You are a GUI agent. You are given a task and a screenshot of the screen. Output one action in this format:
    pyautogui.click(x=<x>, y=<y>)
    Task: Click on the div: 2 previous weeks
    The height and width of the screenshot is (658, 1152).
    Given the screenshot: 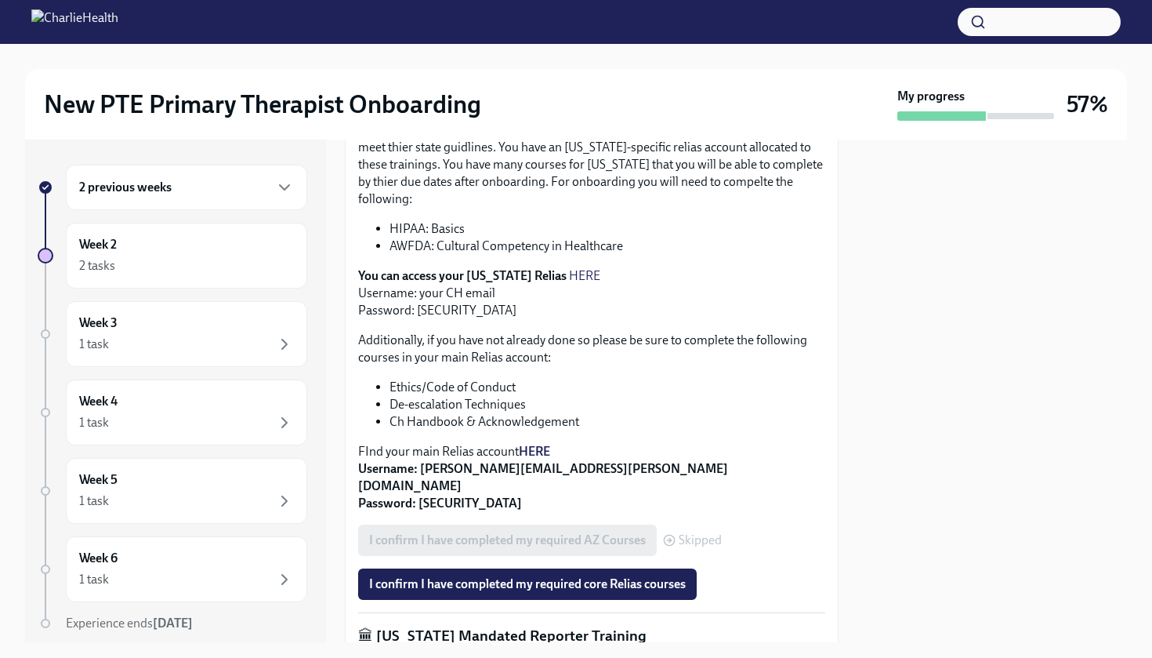 What is the action you would take?
    pyautogui.click(x=187, y=187)
    